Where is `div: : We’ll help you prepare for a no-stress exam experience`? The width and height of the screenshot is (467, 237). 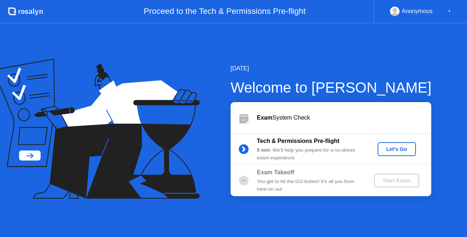 div: : We’ll help you prepare for a no-stress exam experience is located at coordinates (310, 154).